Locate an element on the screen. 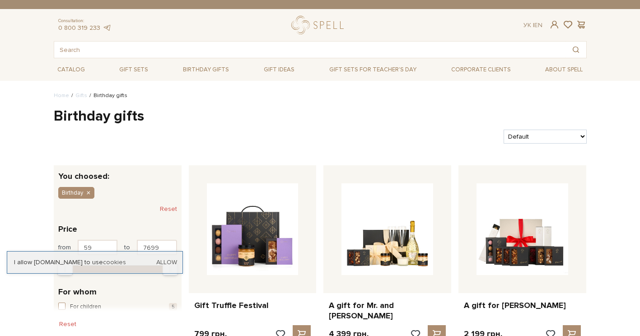  span: Price is located at coordinates (68, 229).